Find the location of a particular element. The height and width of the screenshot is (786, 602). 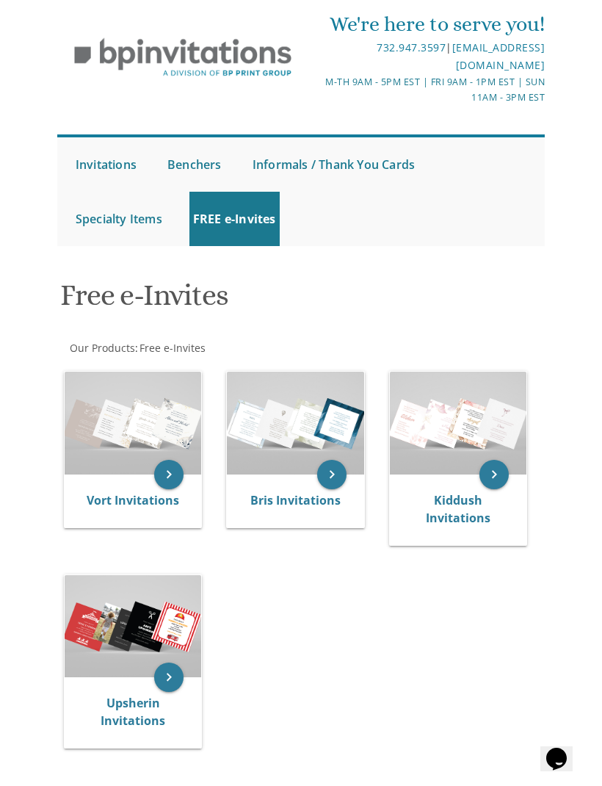

div: We're here to serve you! is located at coordinates (423, 24).